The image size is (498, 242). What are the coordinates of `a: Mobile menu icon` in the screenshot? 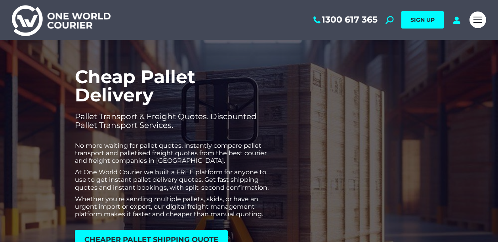 It's located at (477, 20).